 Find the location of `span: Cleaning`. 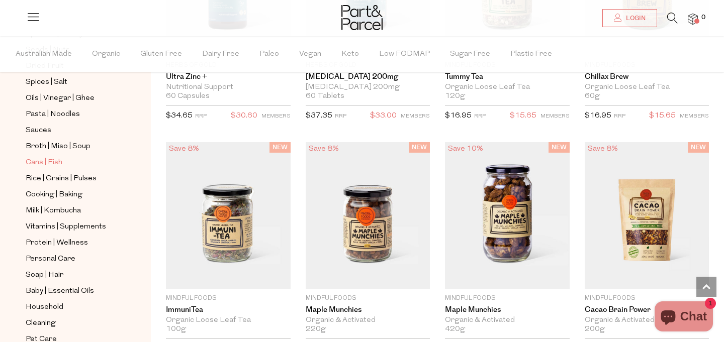

span: Cleaning is located at coordinates (41, 324).